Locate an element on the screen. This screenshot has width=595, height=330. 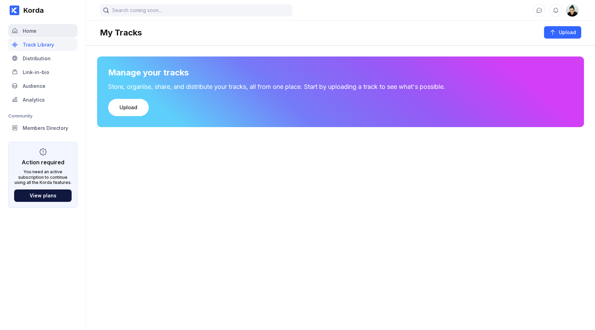
div: NOAH is located at coordinates (572, 10).